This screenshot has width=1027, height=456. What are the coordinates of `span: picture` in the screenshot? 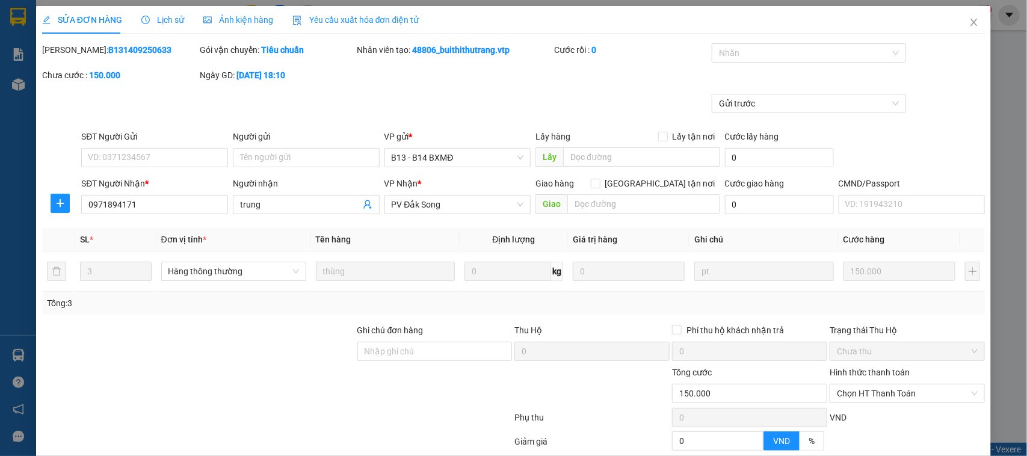 It's located at (208, 20).